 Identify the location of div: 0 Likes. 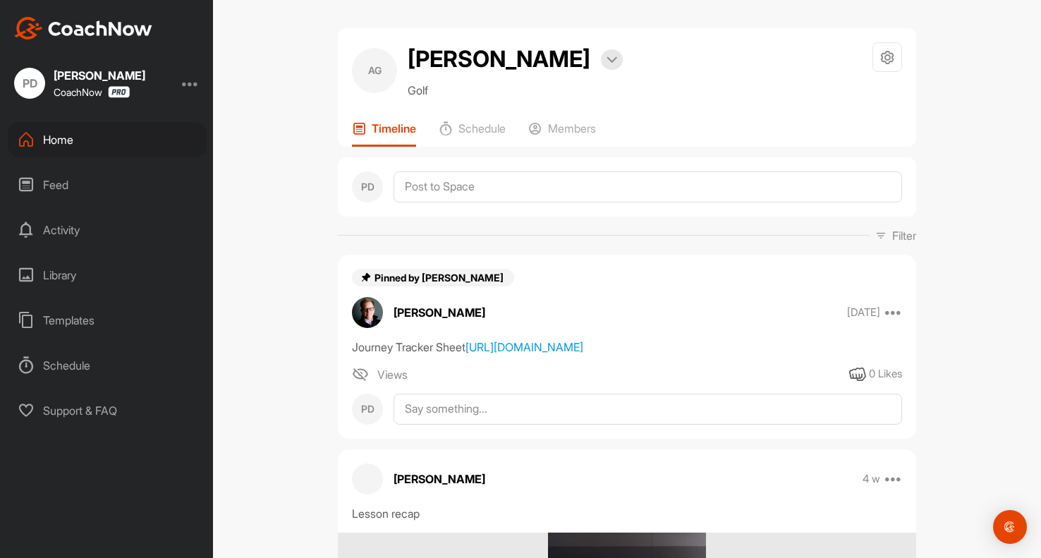
(885, 374).